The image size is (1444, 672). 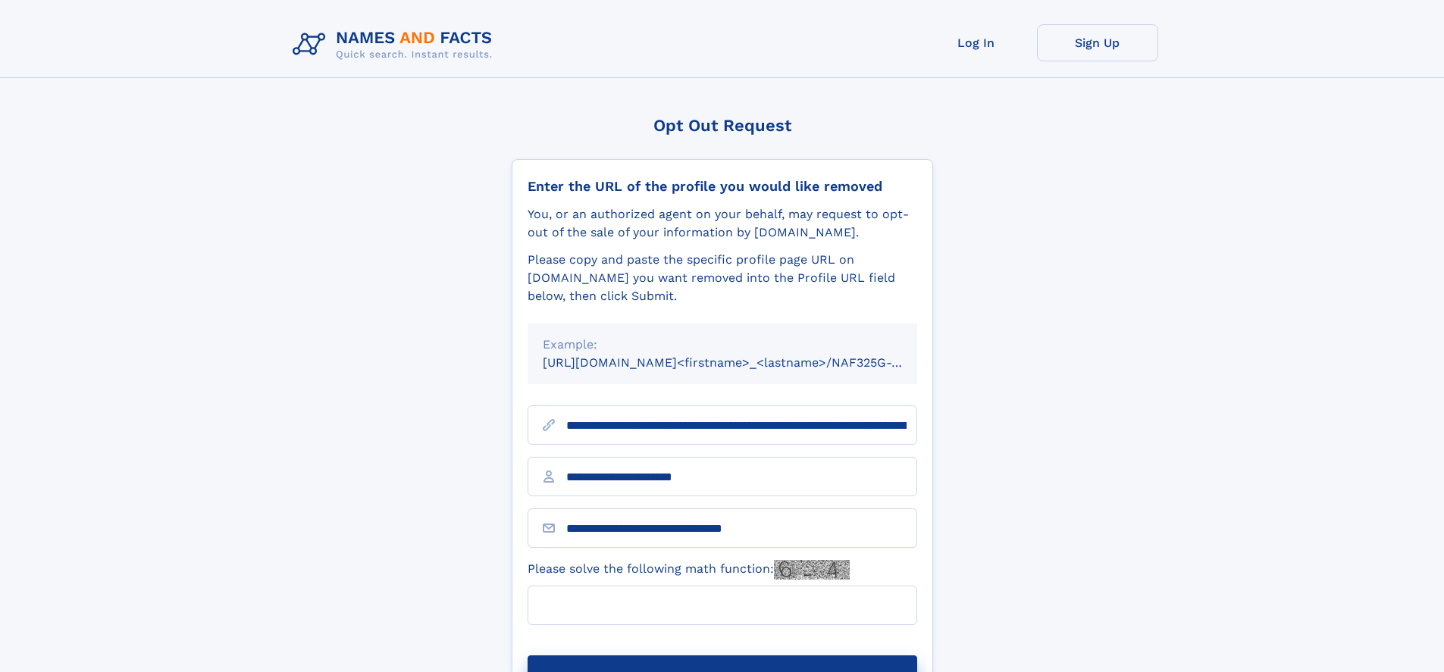 What do you see at coordinates (722, 345) in the screenshot?
I see `div: Example:` at bounding box center [722, 345].